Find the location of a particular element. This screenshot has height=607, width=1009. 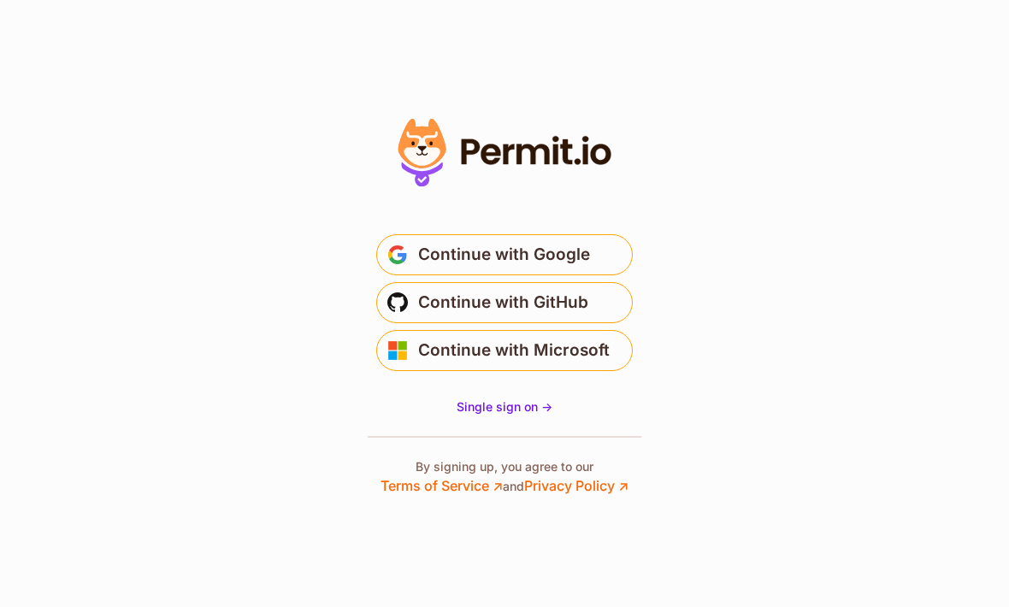

a: Privacy Policy ↗ is located at coordinates (576, 486).